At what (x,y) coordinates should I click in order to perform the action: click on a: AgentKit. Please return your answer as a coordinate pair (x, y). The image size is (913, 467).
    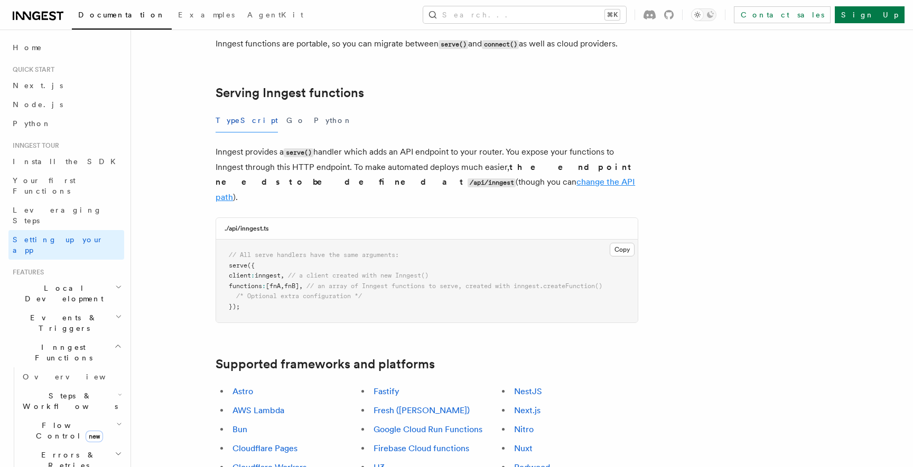
    Looking at the image, I should click on (275, 16).